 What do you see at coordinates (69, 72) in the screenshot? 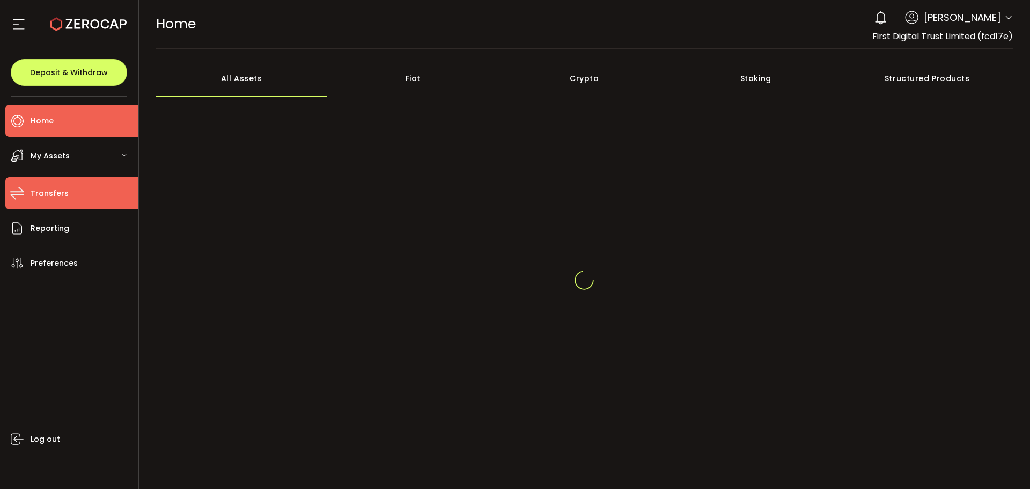
I see `span: Deposit & Withdraw` at bounding box center [69, 72].